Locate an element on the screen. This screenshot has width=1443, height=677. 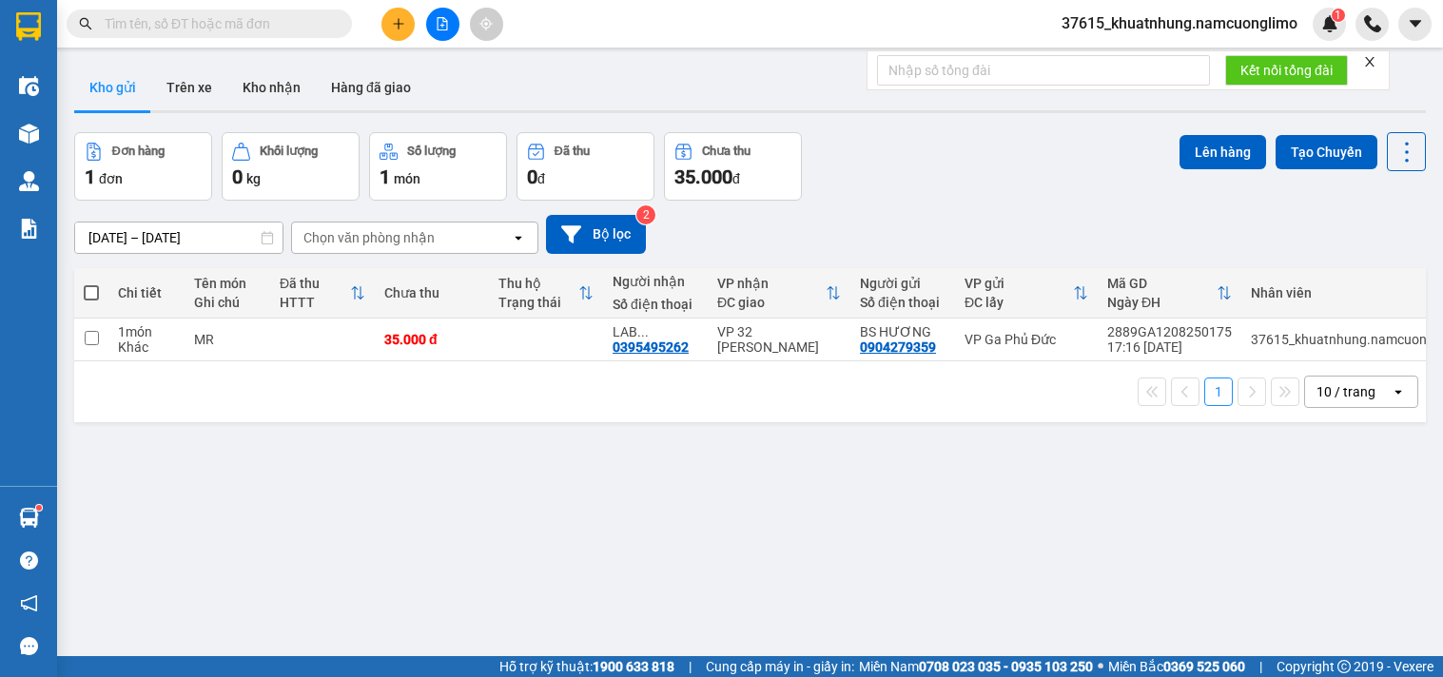
div: 0395495262 is located at coordinates (651, 347).